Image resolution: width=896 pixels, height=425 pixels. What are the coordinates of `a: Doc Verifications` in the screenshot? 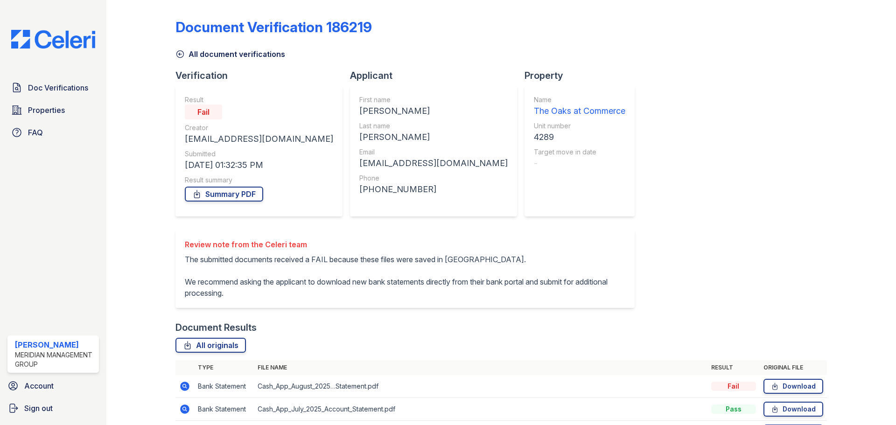 It's located at (53, 88).